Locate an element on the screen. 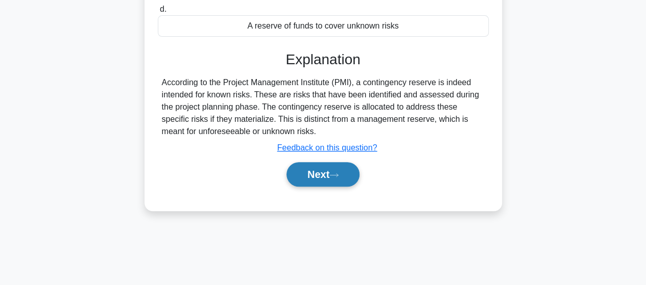 This screenshot has width=646, height=285. button: Next is located at coordinates (323, 175).